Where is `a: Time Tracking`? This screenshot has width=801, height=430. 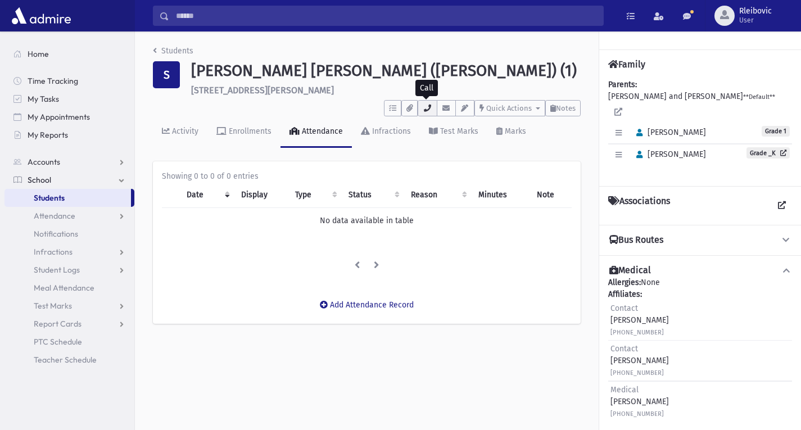 a: Time Tracking is located at coordinates (69, 81).